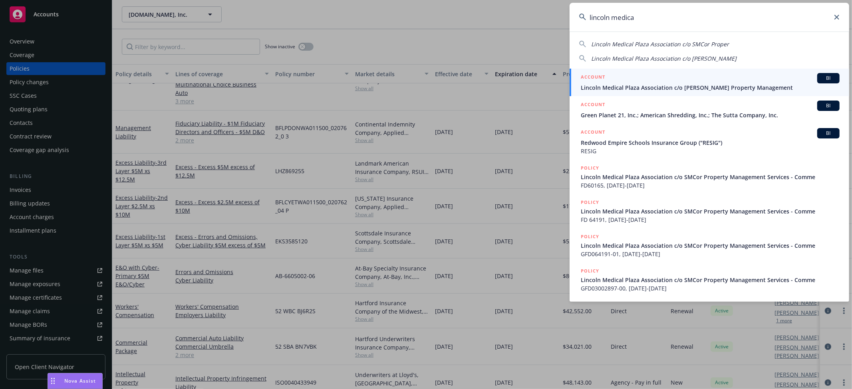  I want to click on a: ACCOUNTBIGreen Planet 21, Inc.; American Shredding, Inc.; The Sutta Company, Inc., so click(709, 110).